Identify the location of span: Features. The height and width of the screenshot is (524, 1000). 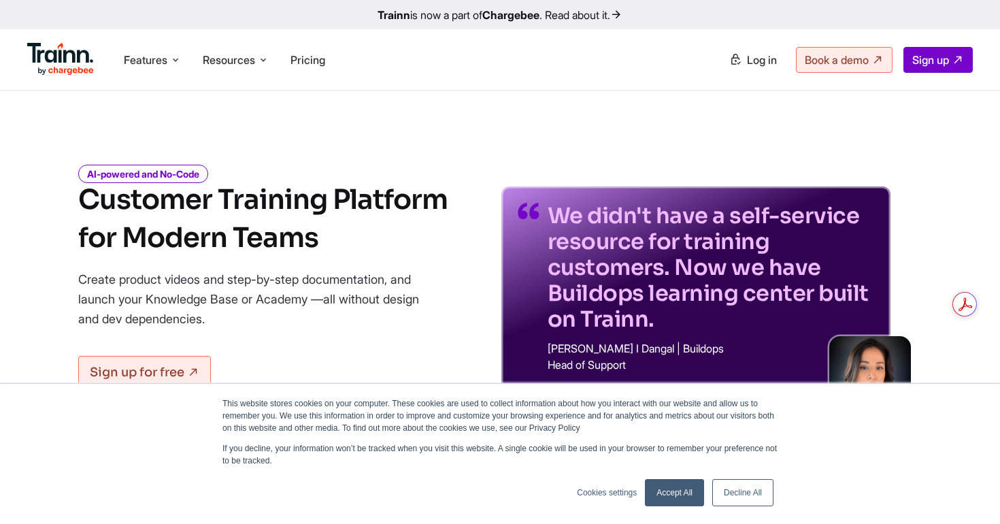
(146, 60).